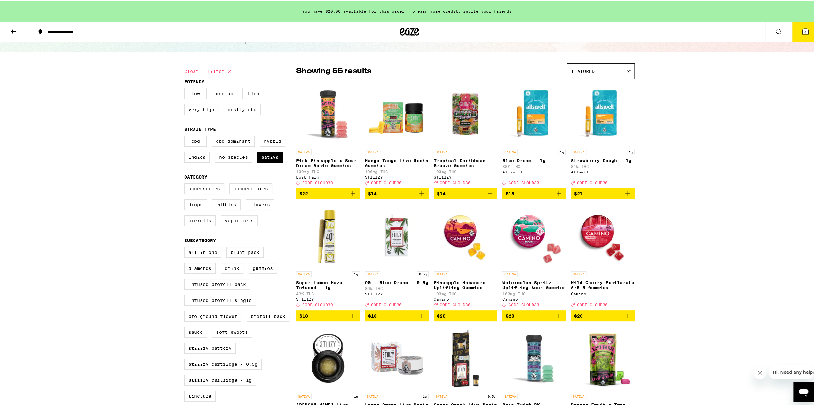 The height and width of the screenshot is (406, 814). Describe the element at coordinates (334, 70) in the screenshot. I see `p: Showing 56 results` at that location.